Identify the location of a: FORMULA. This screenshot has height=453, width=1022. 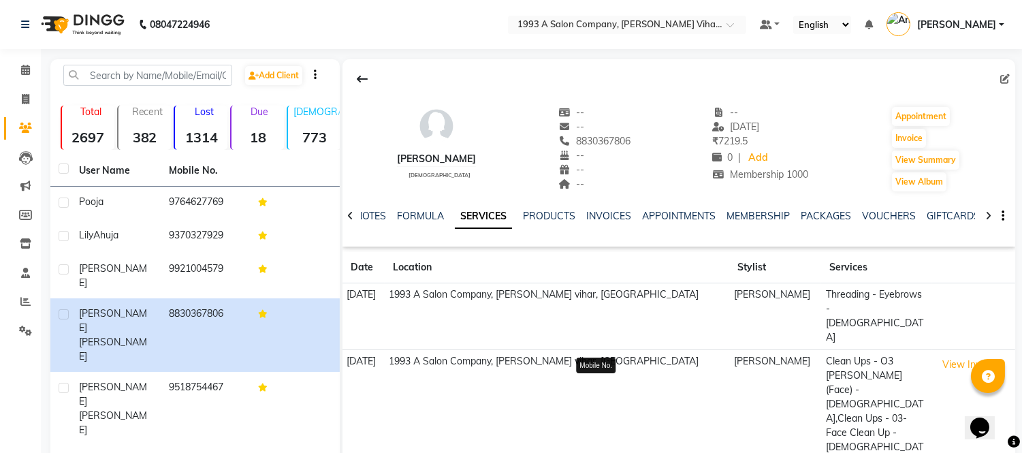
(420, 216).